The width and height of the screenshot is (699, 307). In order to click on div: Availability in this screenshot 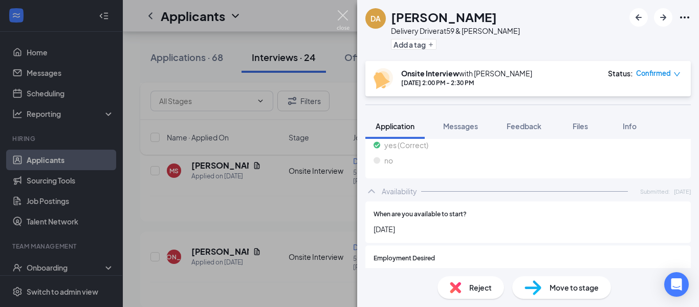, I will do `click(399, 191)`.